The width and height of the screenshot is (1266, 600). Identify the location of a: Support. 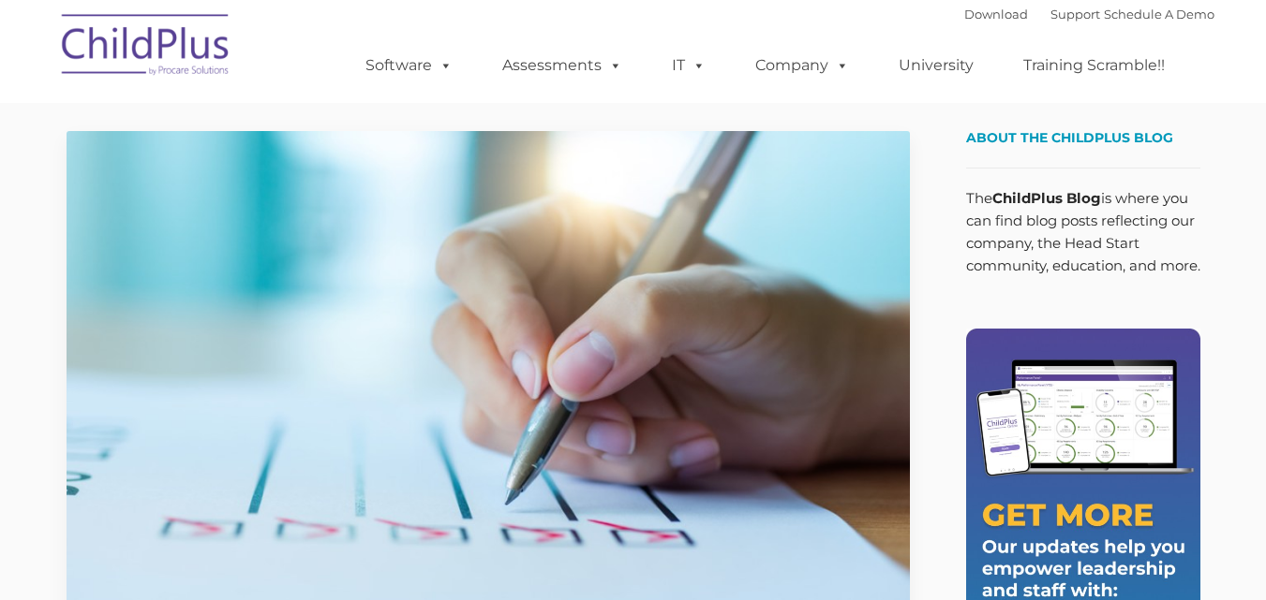
(1074, 14).